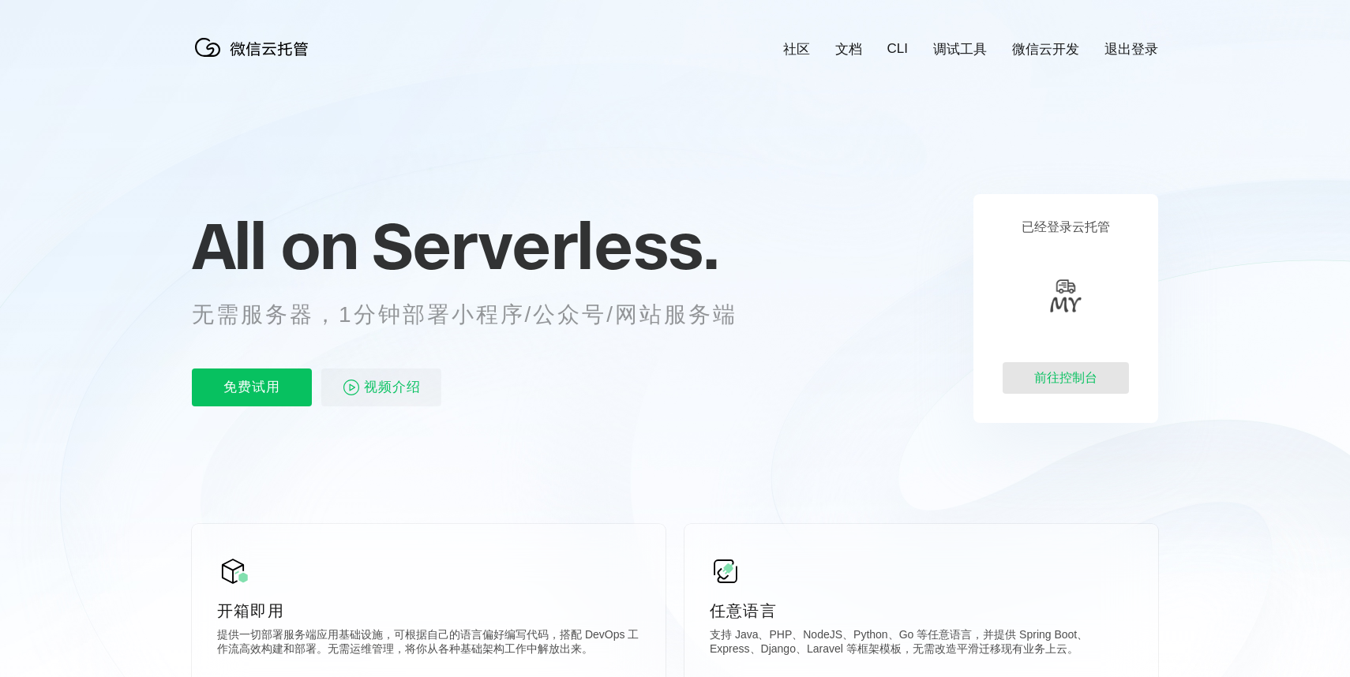 This screenshot has width=1350, height=677. Describe the element at coordinates (479, 315) in the screenshot. I see `p: 无需服务器，1分钟部署小程序/公众号/网站服务端` at that location.